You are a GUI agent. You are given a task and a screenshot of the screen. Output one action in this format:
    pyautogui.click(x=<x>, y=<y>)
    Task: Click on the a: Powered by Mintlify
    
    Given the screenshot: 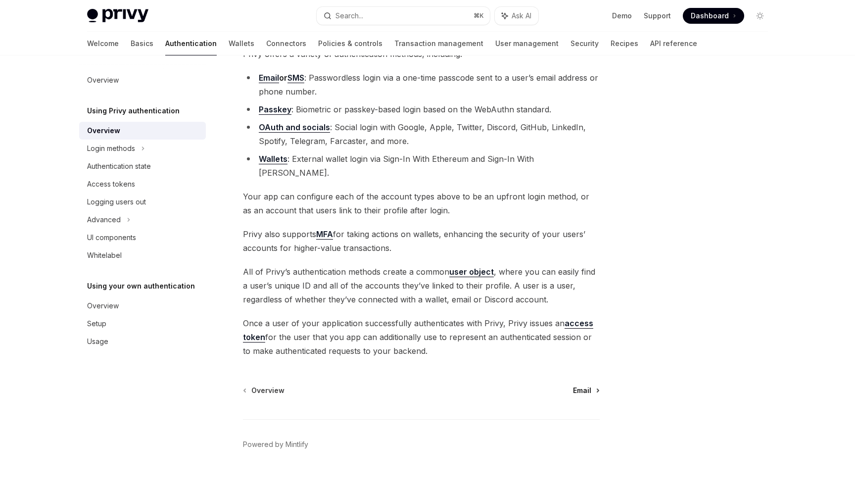 What is the action you would take?
    pyautogui.click(x=276, y=444)
    